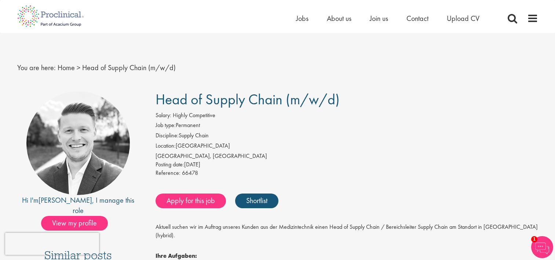  Describe the element at coordinates (302, 18) in the screenshot. I see `a: Jobs` at that location.